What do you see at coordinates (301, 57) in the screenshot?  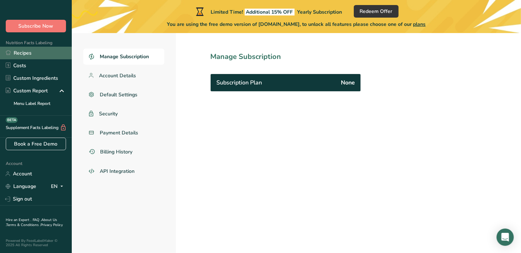 I see `h1: Manage Subscription` at bounding box center [301, 57].